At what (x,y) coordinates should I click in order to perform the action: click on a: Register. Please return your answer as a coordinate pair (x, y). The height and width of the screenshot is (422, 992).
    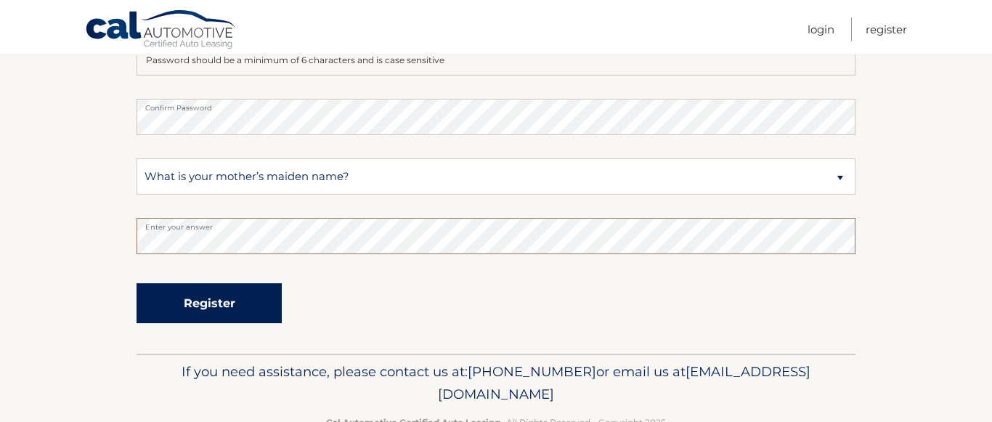
    Looking at the image, I should click on (886, 29).